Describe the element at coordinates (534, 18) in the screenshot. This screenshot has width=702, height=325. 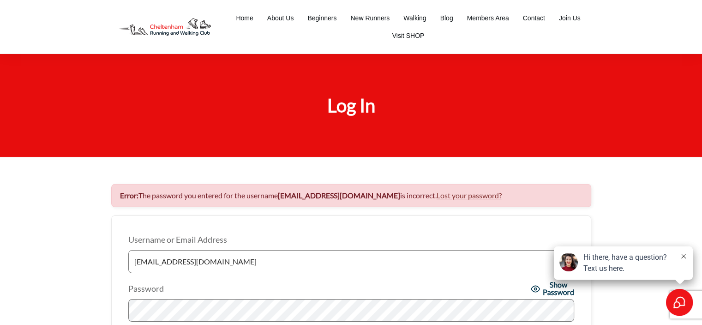
I see `a: Contact` at that location.